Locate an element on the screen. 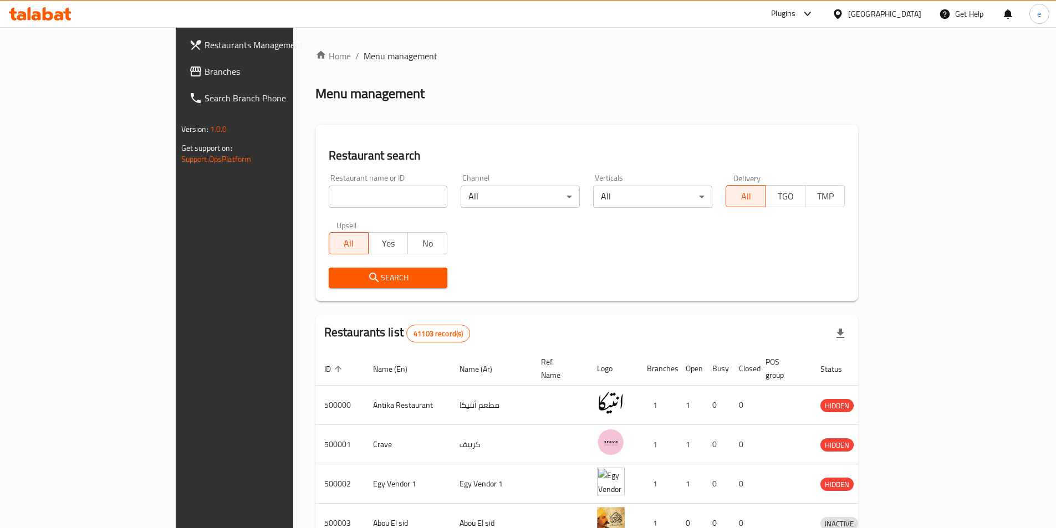 Image resolution: width=1056 pixels, height=528 pixels. a: Branches is located at coordinates (266, 71).